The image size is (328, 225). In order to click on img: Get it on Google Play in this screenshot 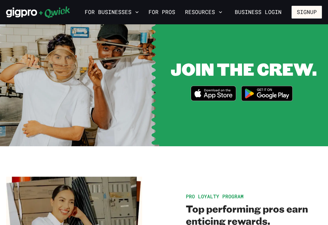, I will do `click(267, 93)`.